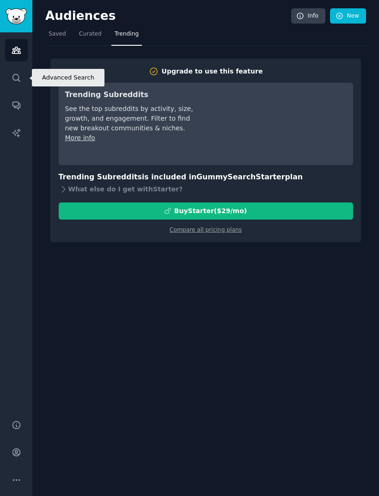 The height and width of the screenshot is (496, 379). I want to click on a: Curated, so click(90, 36).